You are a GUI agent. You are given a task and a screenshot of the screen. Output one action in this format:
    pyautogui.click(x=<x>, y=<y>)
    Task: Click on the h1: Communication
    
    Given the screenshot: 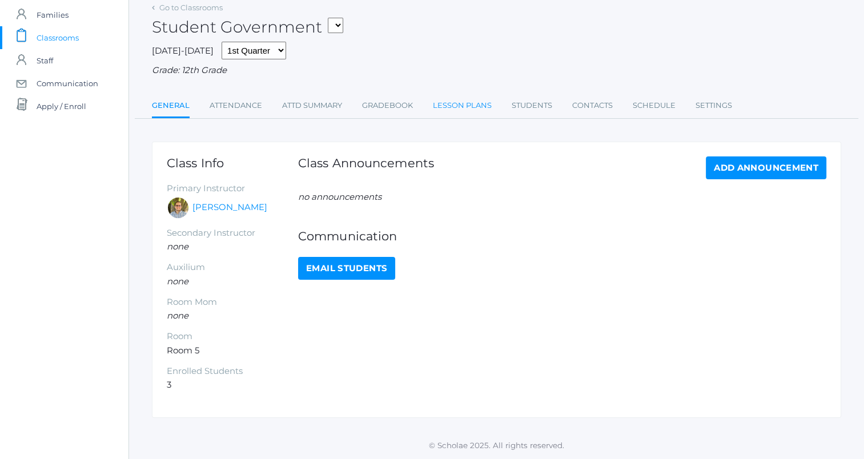 What is the action you would take?
    pyautogui.click(x=562, y=236)
    